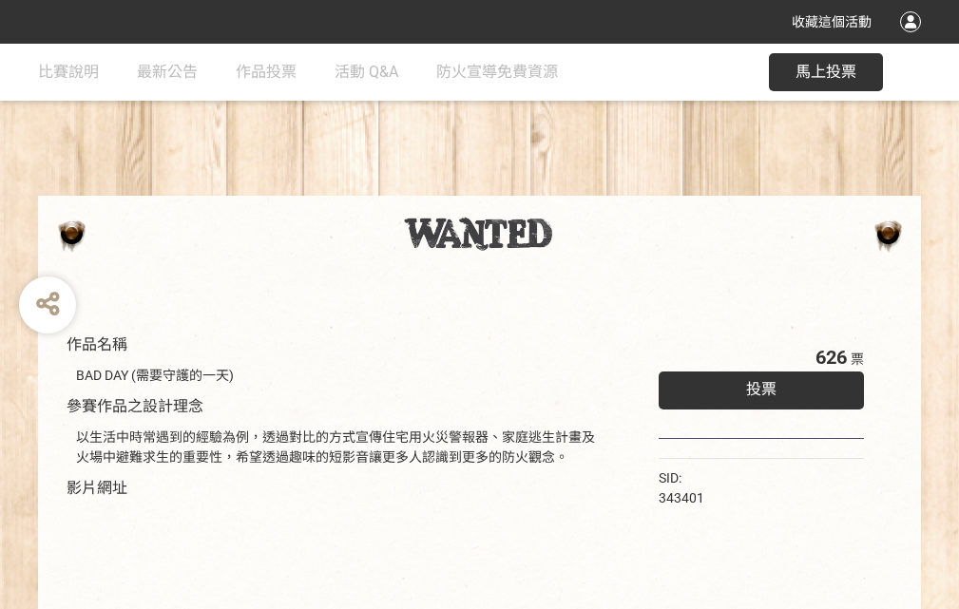  Describe the element at coordinates (266, 71) in the screenshot. I see `span: 作品投票` at that location.